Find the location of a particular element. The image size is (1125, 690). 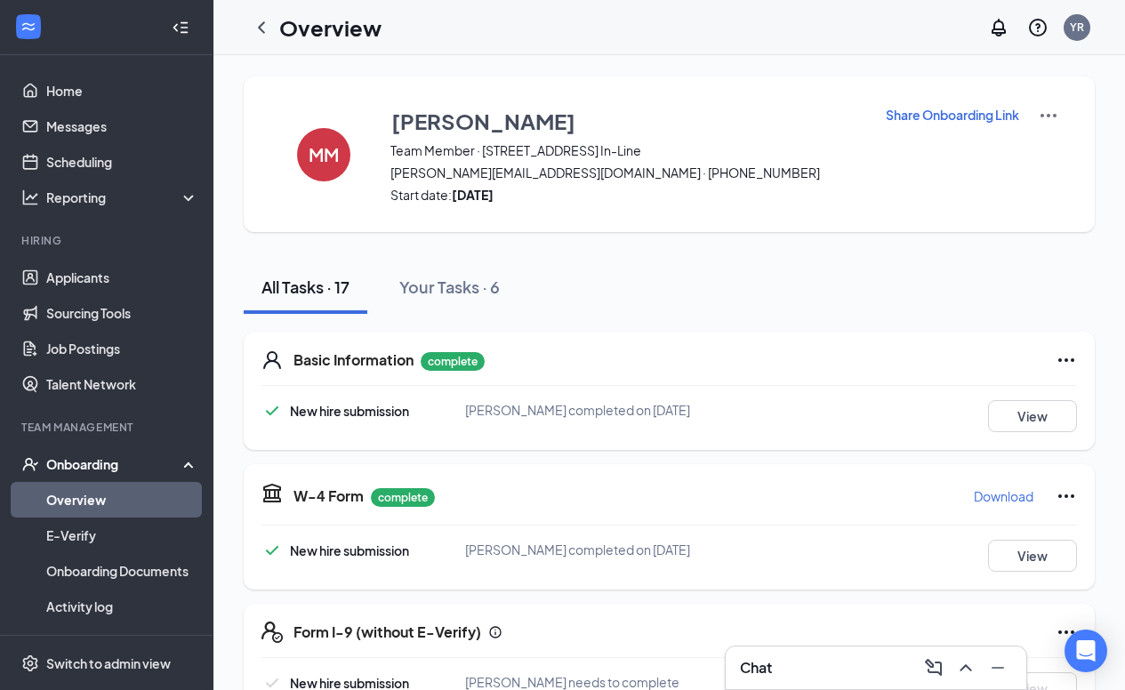

img: More Actions is located at coordinates (1048, 116).